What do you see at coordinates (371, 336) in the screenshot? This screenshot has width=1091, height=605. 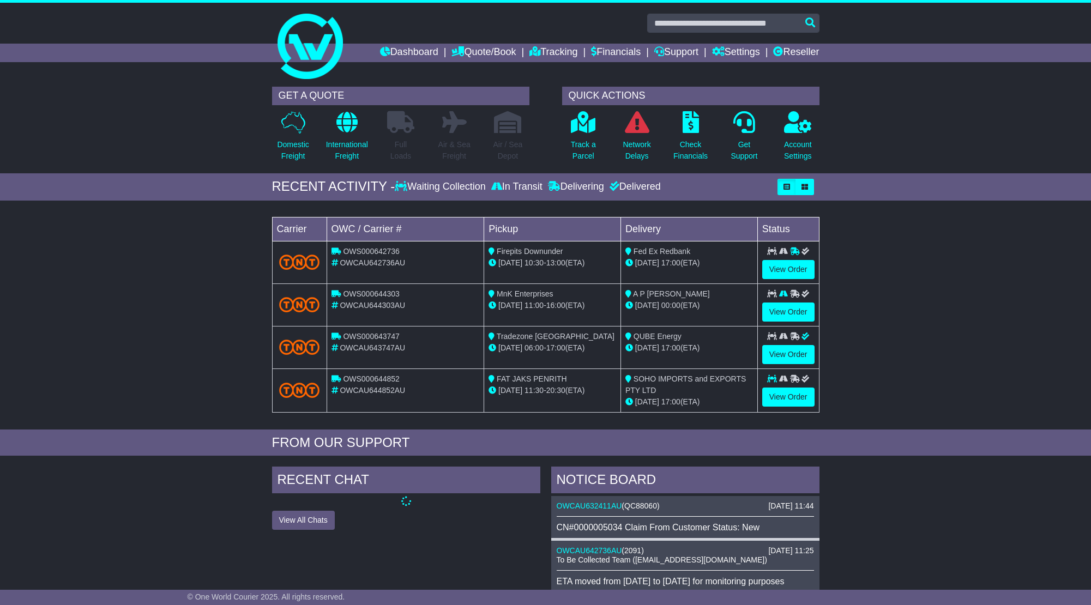 I see `span: OWS000643747` at bounding box center [371, 336].